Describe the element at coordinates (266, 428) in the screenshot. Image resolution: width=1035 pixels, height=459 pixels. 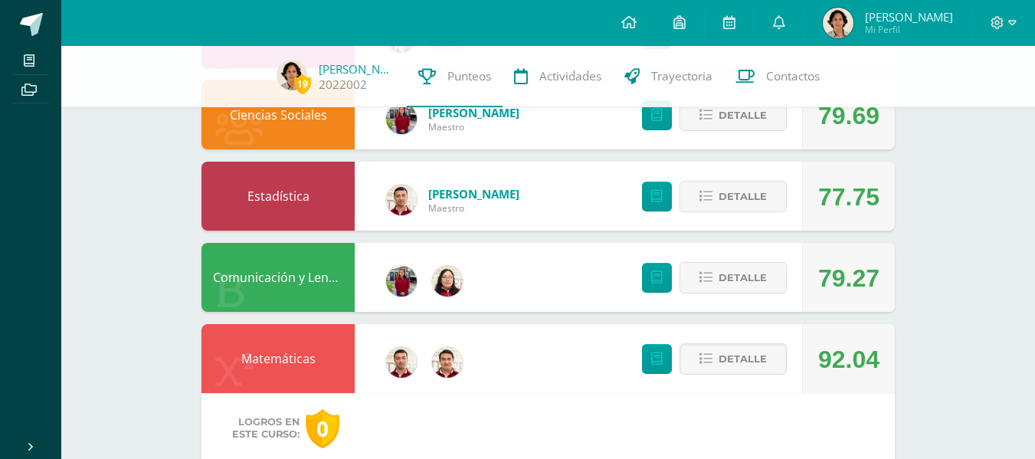
I see `span: Logros en este curso:` at that location.